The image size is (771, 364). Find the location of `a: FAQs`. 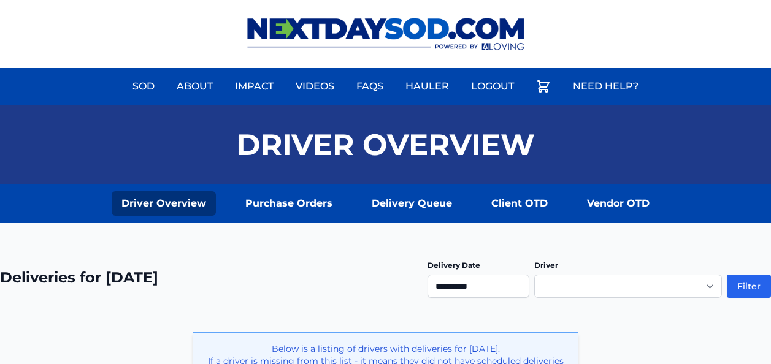

a: FAQs is located at coordinates (370, 86).